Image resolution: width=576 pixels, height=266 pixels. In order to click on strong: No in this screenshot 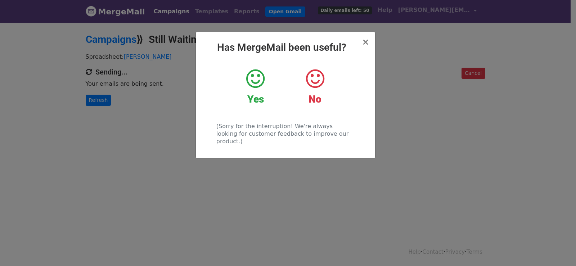, I will do `click(315, 99)`.